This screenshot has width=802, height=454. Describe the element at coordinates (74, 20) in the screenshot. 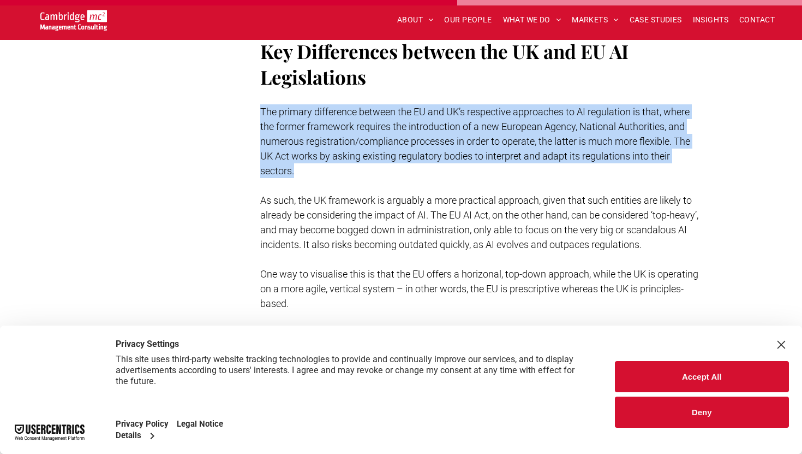

I see `img: Go to Homepage` at that location.